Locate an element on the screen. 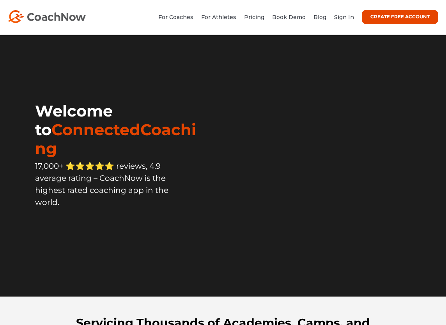 This screenshot has height=325, width=446. a: Book Demo is located at coordinates (289, 17).